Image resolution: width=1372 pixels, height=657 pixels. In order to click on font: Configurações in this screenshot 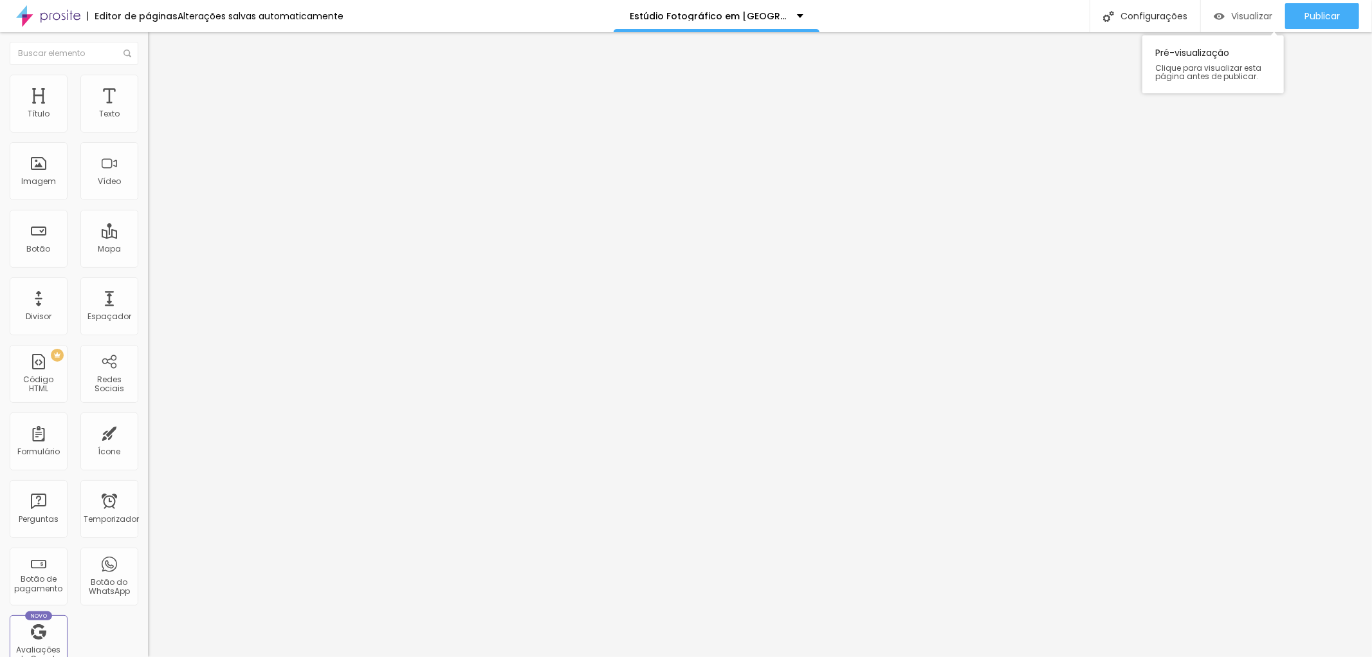, I will do `click(1154, 16)`.